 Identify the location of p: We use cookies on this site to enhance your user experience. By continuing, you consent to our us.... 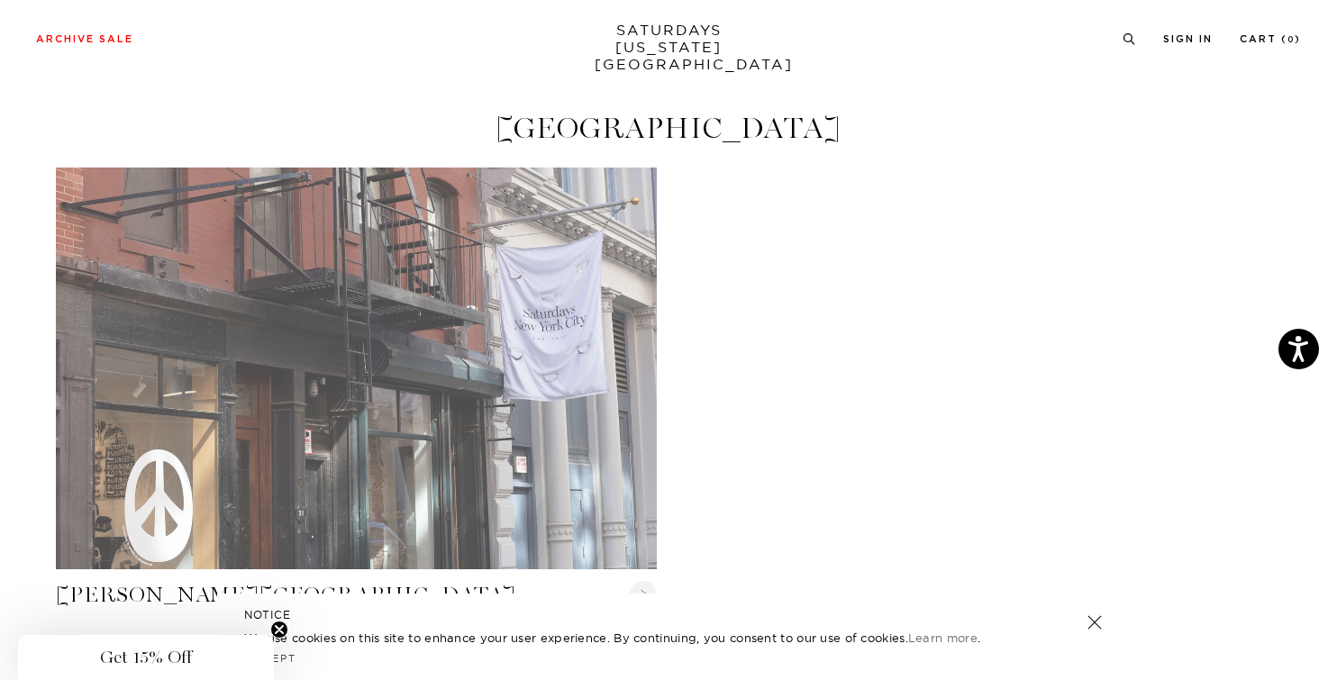
(636, 638).